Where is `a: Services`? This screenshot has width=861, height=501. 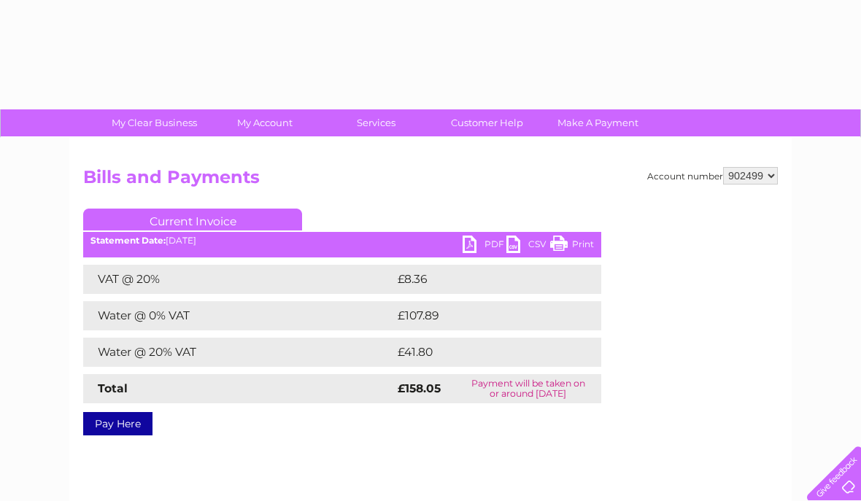
a: Services is located at coordinates (376, 123).